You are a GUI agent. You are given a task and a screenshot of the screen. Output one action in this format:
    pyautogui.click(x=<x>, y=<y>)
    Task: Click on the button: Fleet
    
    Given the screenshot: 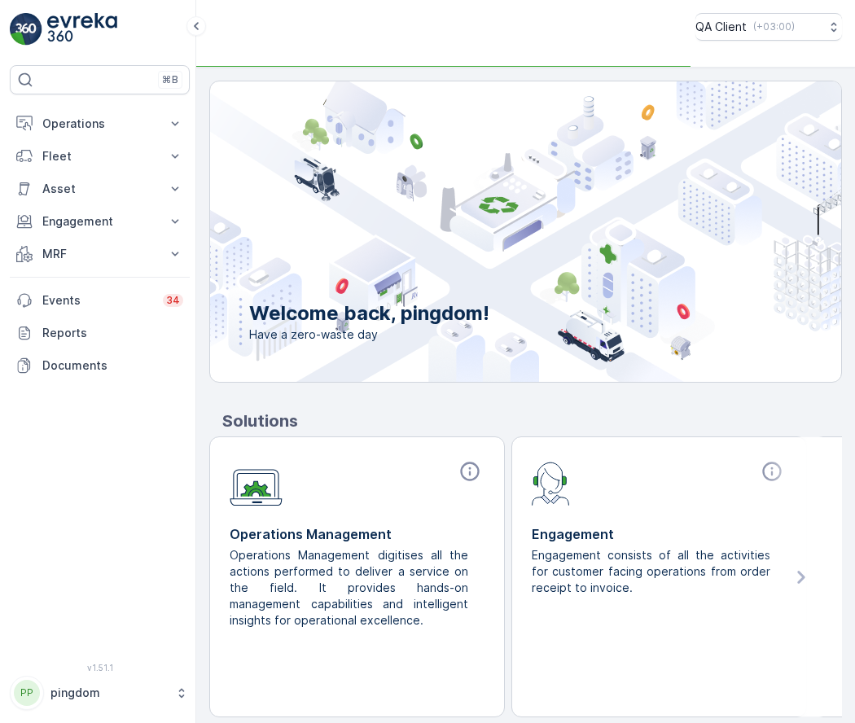 What is the action you would take?
    pyautogui.click(x=99, y=156)
    